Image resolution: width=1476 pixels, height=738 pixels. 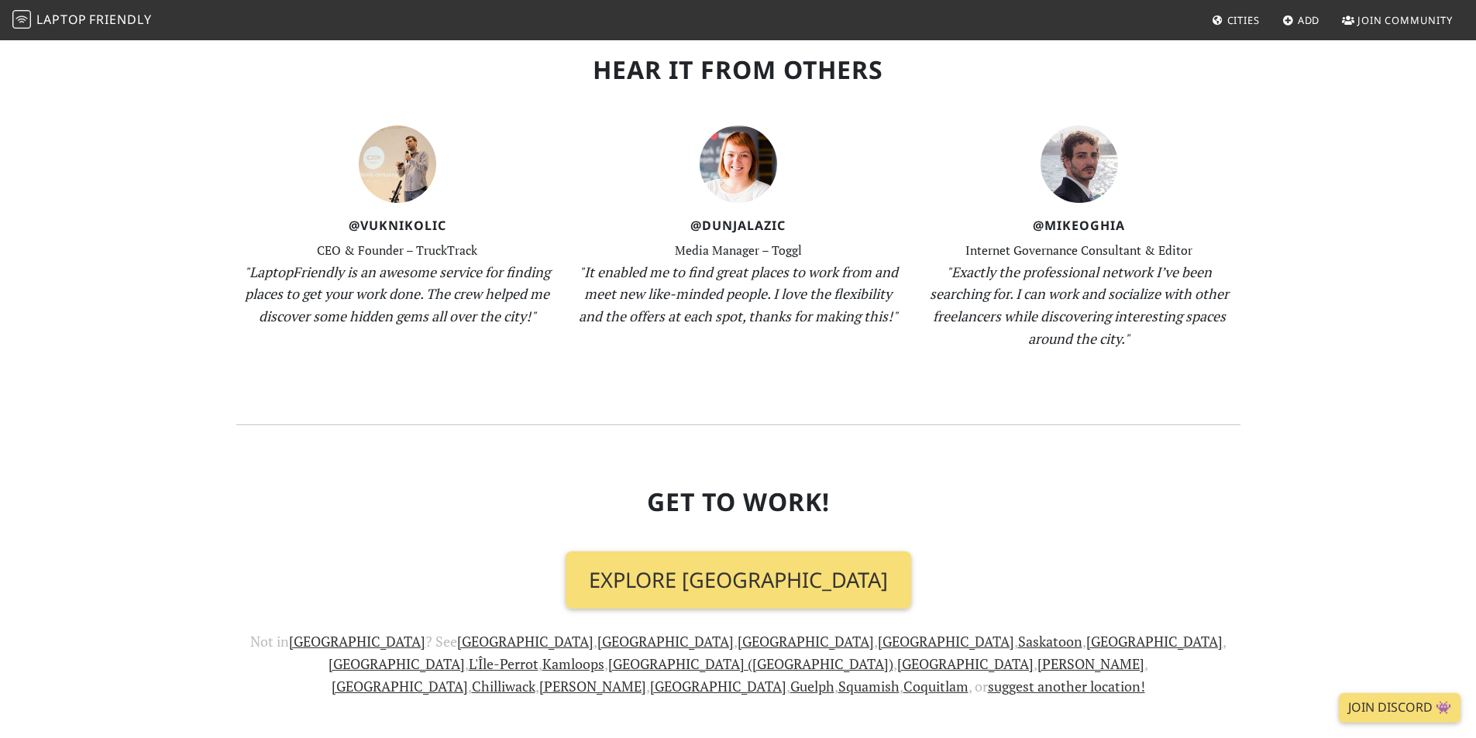 What do you see at coordinates (1397, 20) in the screenshot?
I see `a: Join Community` at bounding box center [1397, 20].